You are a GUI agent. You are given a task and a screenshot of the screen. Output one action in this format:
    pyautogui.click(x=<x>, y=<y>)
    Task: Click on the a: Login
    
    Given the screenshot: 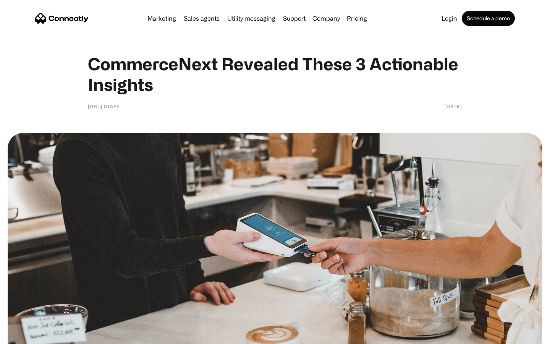 What is the action you would take?
    pyautogui.click(x=449, y=18)
    